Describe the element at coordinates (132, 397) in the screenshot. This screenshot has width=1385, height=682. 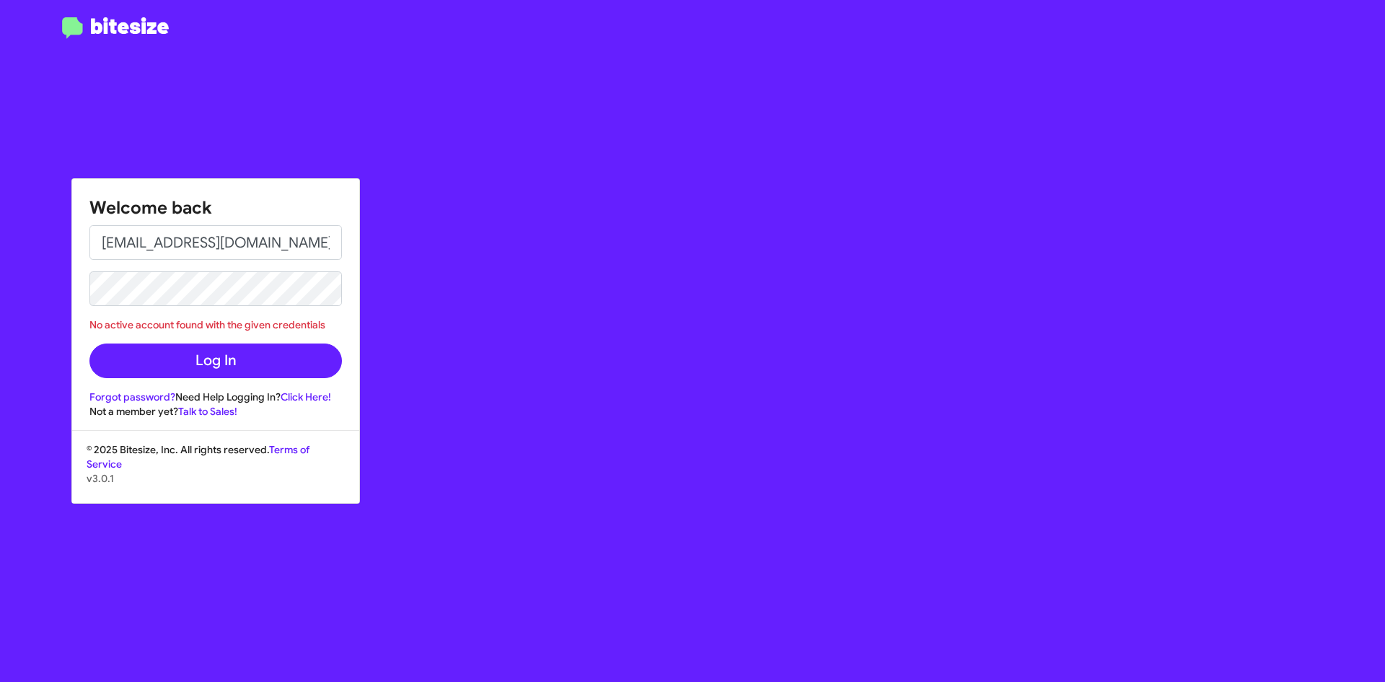
I see `a: Forgot password?` at that location.